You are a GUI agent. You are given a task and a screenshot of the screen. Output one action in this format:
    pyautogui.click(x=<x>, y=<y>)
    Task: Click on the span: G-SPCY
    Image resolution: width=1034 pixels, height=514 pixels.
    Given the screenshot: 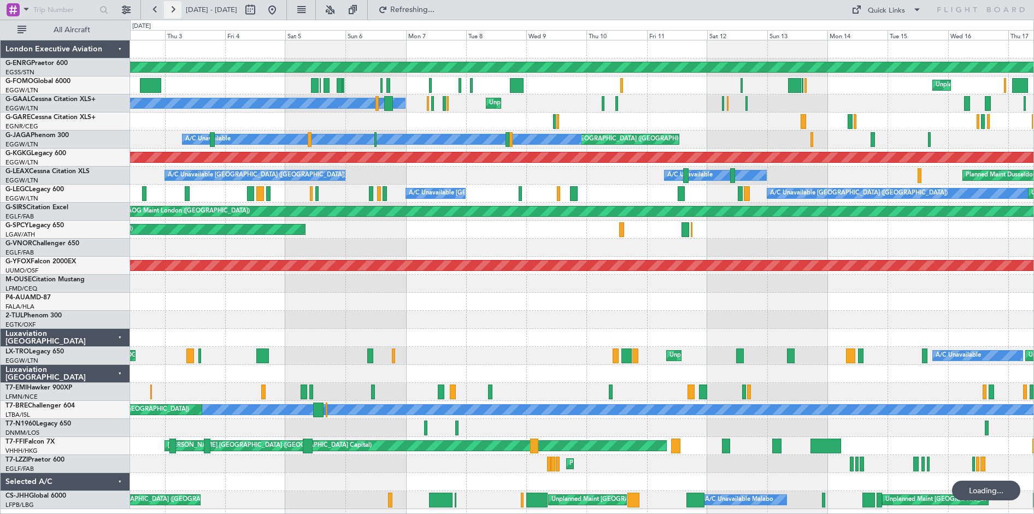 What is the action you would take?
    pyautogui.click(x=17, y=226)
    